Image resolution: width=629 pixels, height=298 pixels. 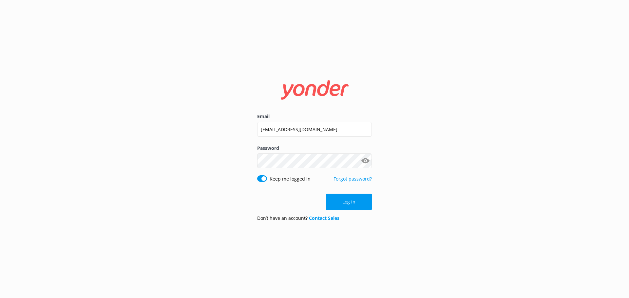 What do you see at coordinates (365, 161) in the screenshot?
I see `button: Show password` at bounding box center [365, 161].